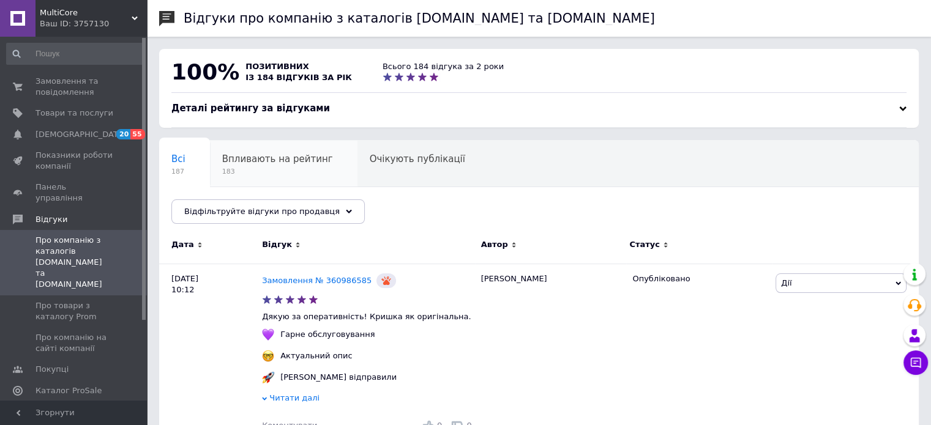  Describe the element at coordinates (494, 245) in the screenshot. I see `span: Автор` at that location.